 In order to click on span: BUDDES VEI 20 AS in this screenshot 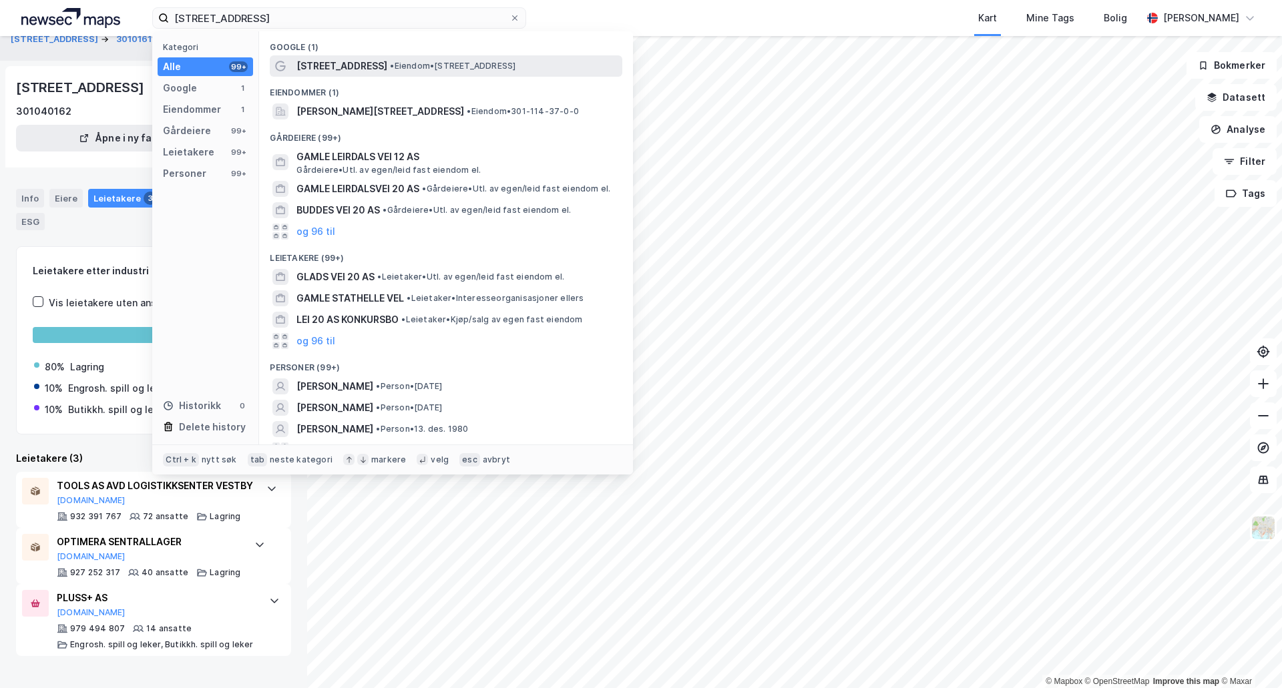, I will do `click(338, 210)`.